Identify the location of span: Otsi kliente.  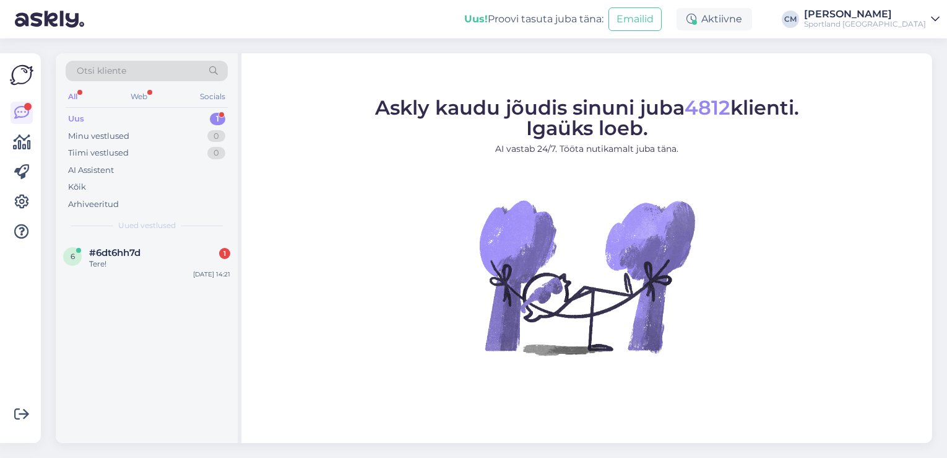
(102, 71).